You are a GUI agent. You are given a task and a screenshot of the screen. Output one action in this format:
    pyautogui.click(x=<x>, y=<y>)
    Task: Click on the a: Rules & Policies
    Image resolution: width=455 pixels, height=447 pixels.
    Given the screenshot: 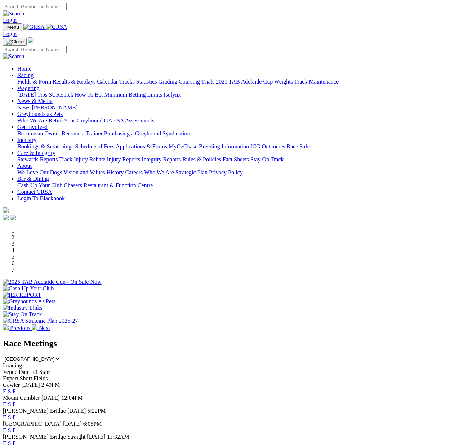 What is the action you would take?
    pyautogui.click(x=202, y=159)
    